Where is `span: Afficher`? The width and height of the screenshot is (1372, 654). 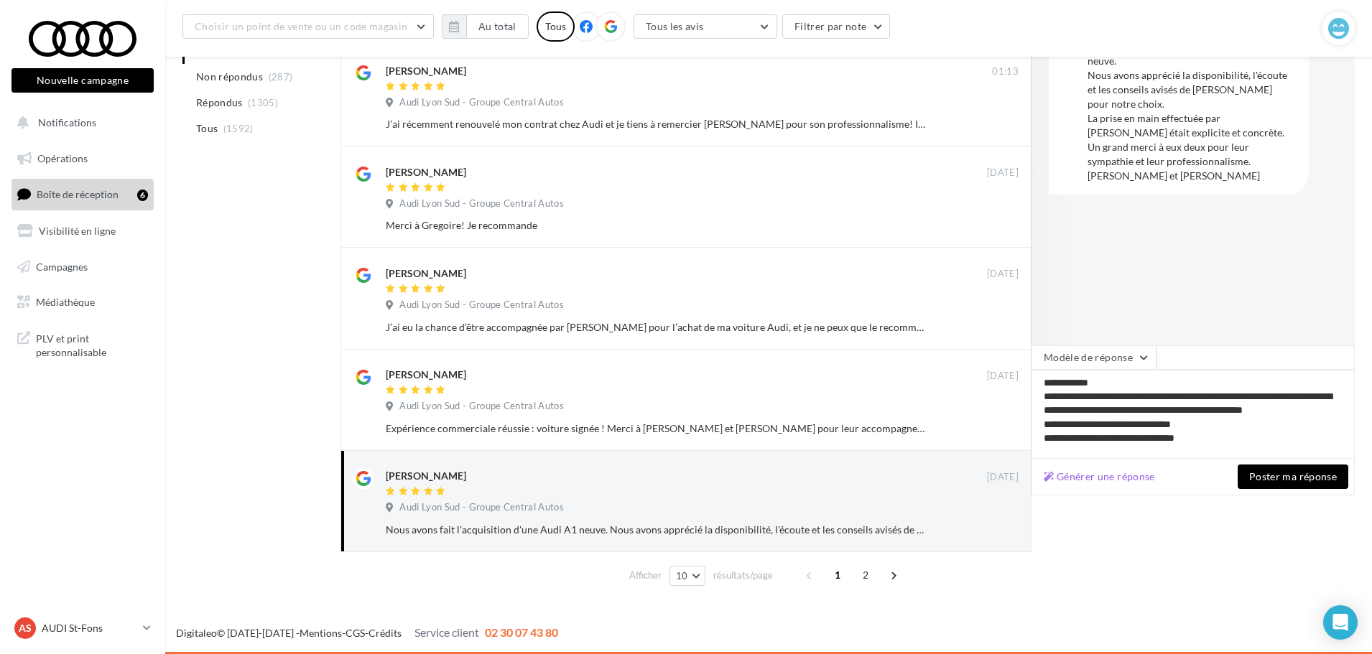 span: Afficher is located at coordinates (645, 575).